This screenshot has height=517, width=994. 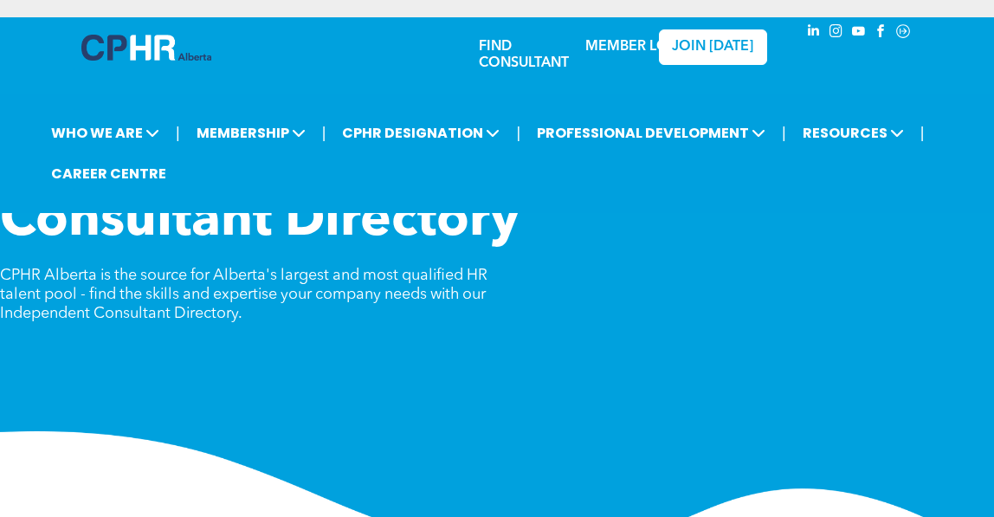 What do you see at coordinates (853, 133) in the screenshot?
I see `span: RESOURCES` at bounding box center [853, 133].